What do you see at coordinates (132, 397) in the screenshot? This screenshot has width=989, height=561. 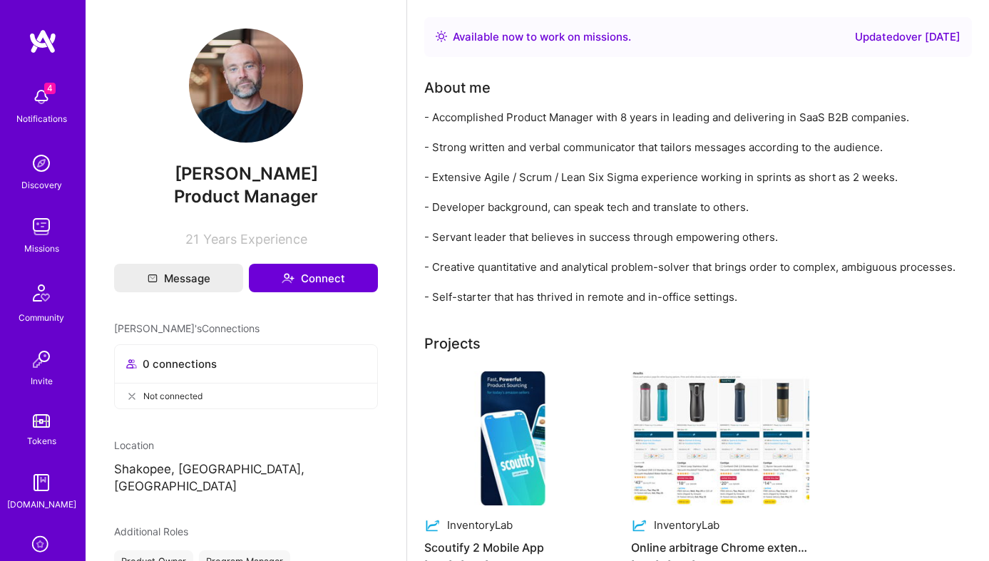 I see `i: icon CloseGray` at bounding box center [132, 397].